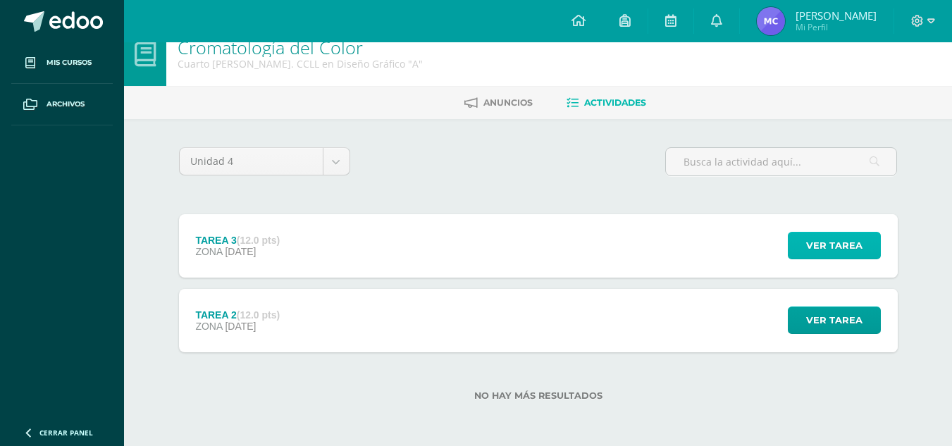  Describe the element at coordinates (606, 103) in the screenshot. I see `a: Actividades` at that location.